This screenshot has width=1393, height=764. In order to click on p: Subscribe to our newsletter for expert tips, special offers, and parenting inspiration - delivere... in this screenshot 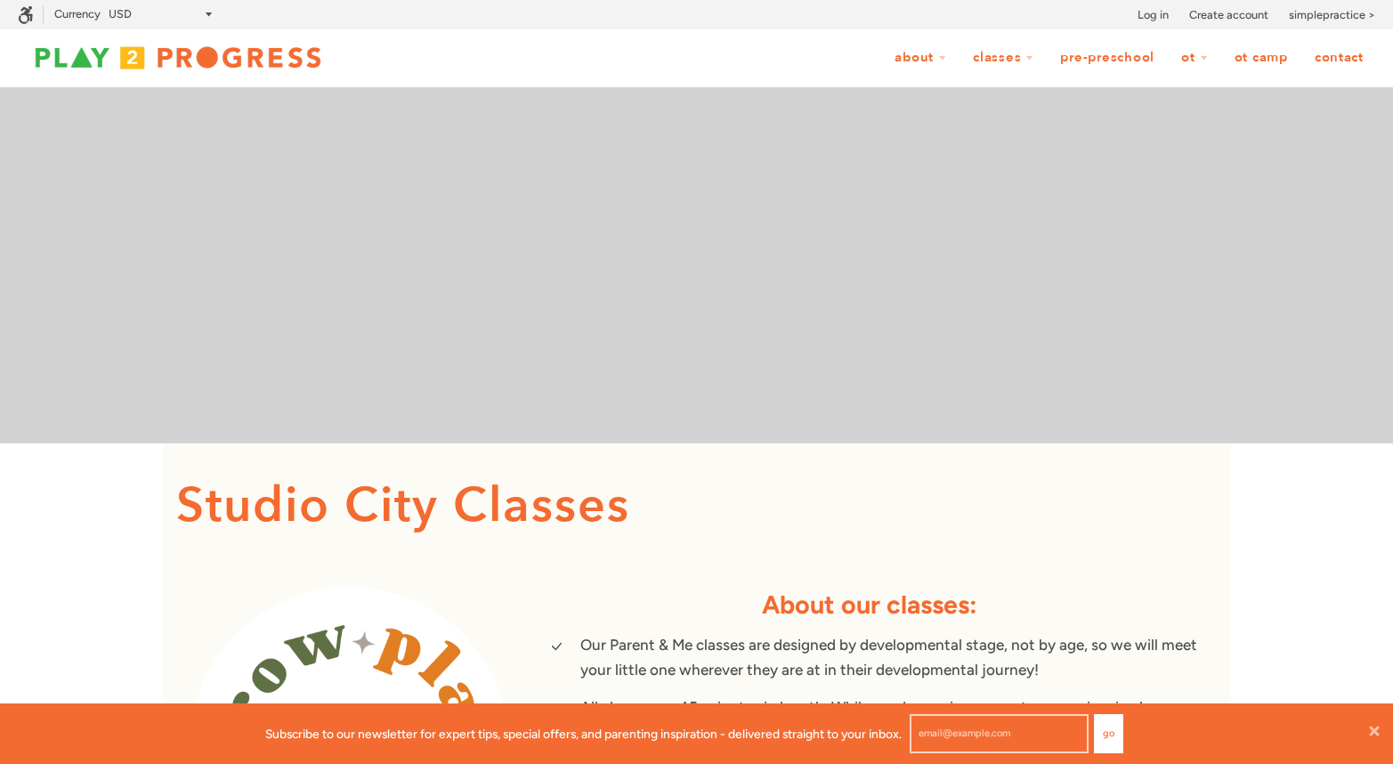, I will do `click(583, 734)`.